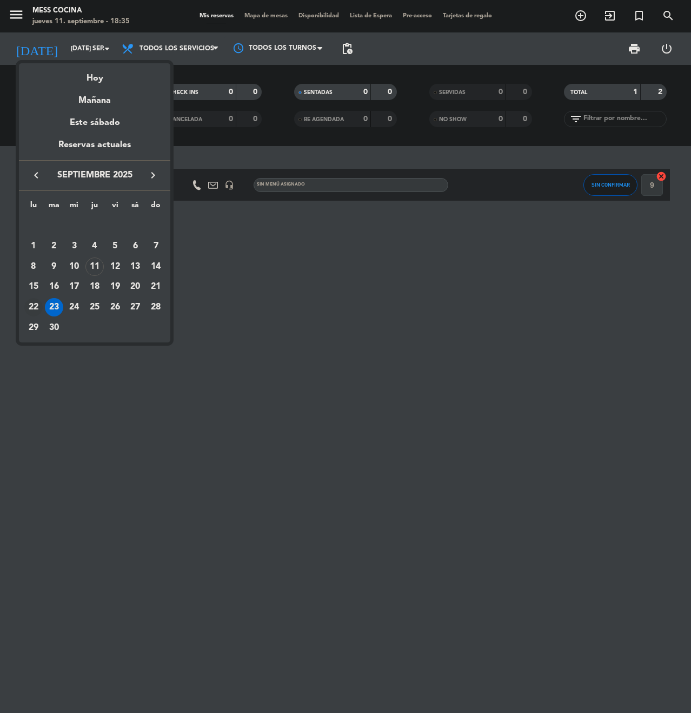 The height and width of the screenshot is (713, 691). Describe the element at coordinates (74, 207) in the screenshot. I see `th: miércoles` at that location.